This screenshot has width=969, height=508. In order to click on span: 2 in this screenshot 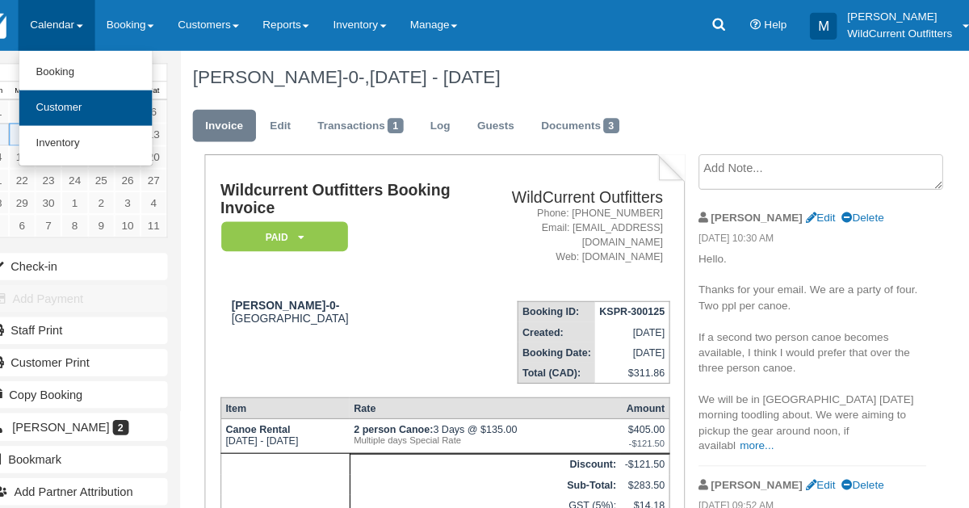, I will do `click(145, 409)`.